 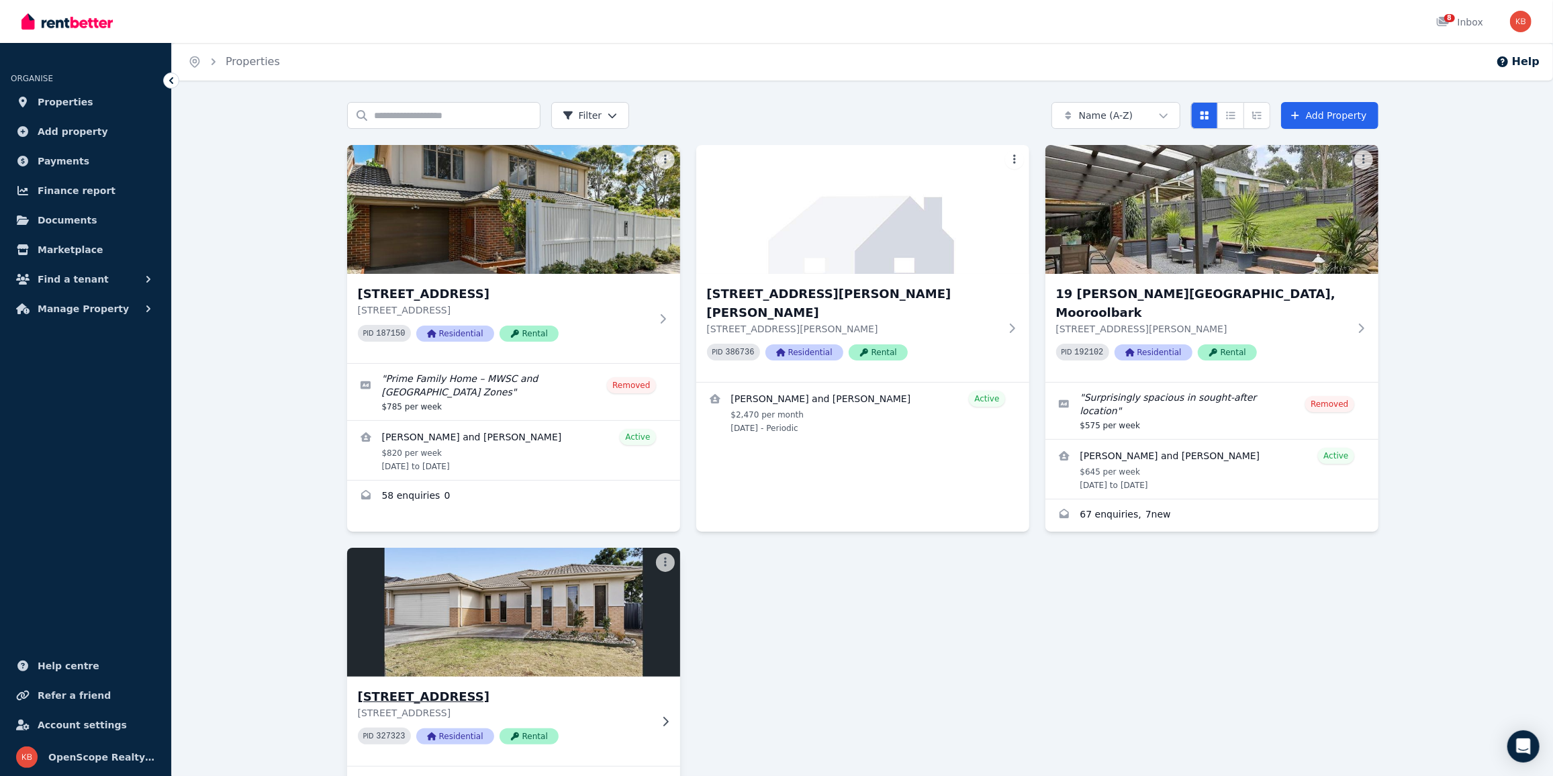 What do you see at coordinates (1116, 116) in the screenshot?
I see `button: Name (A-Z)` at bounding box center [1116, 116].